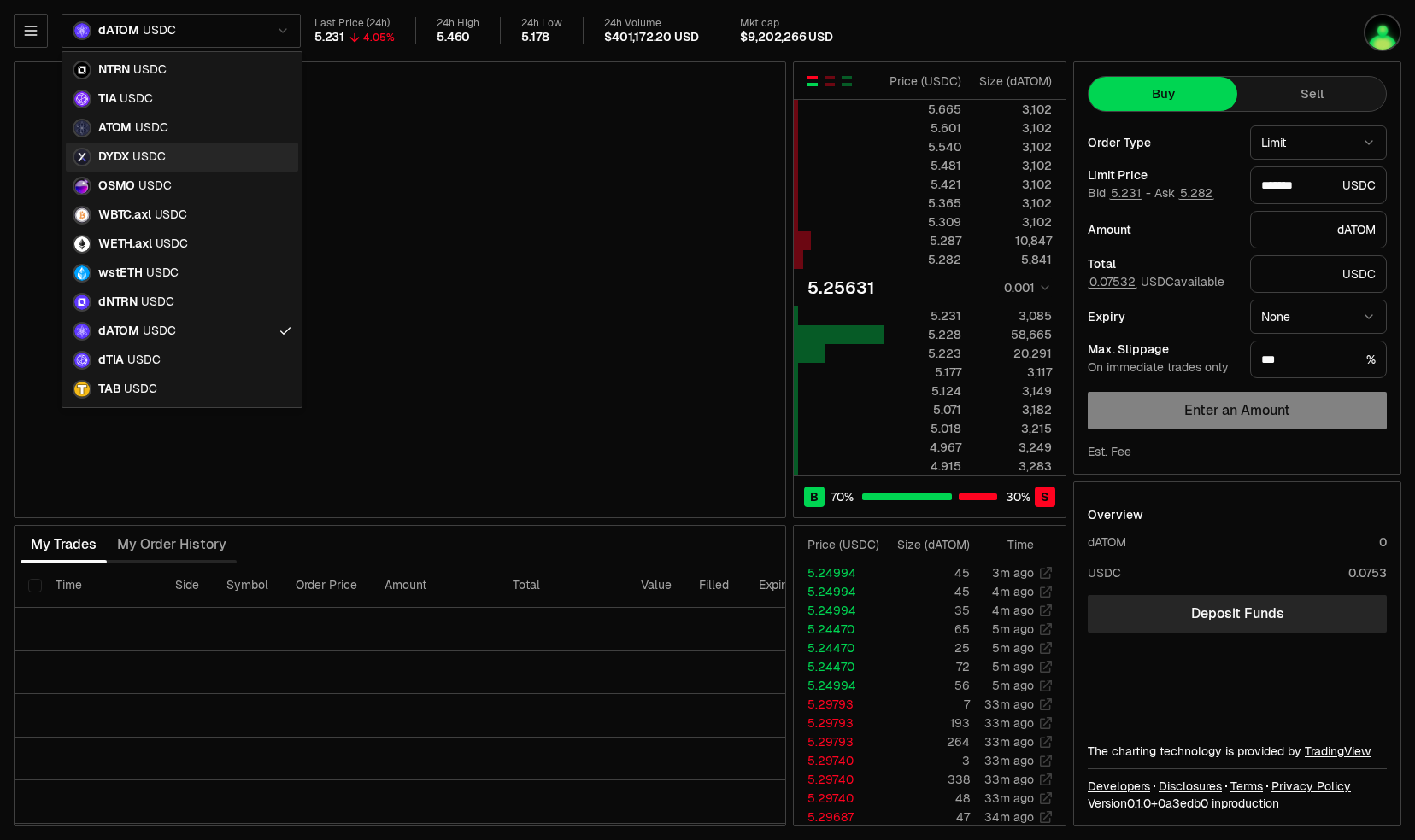  I want to click on img: dTIA.svg, so click(82, 361).